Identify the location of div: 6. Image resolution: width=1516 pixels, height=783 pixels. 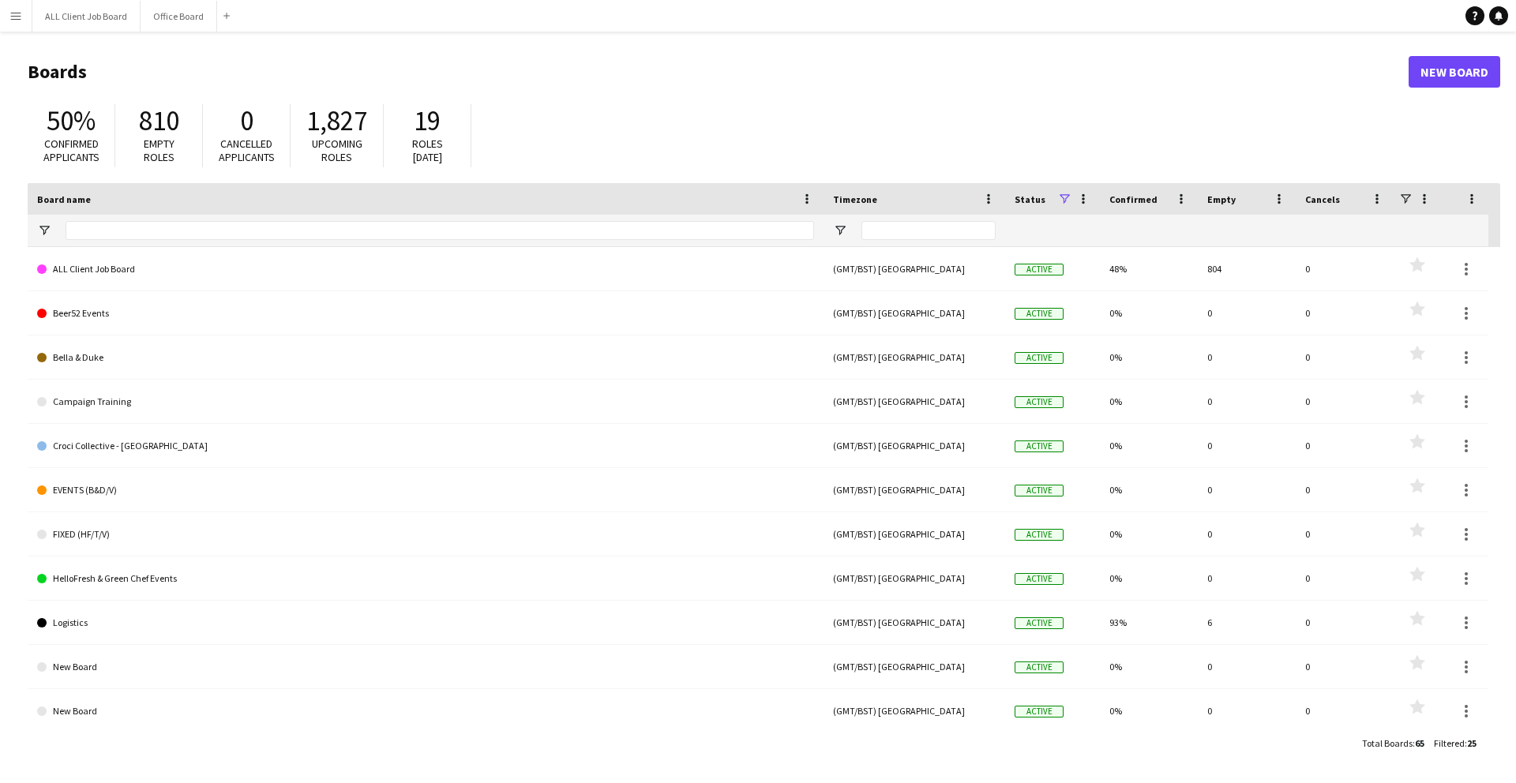
(1247, 622).